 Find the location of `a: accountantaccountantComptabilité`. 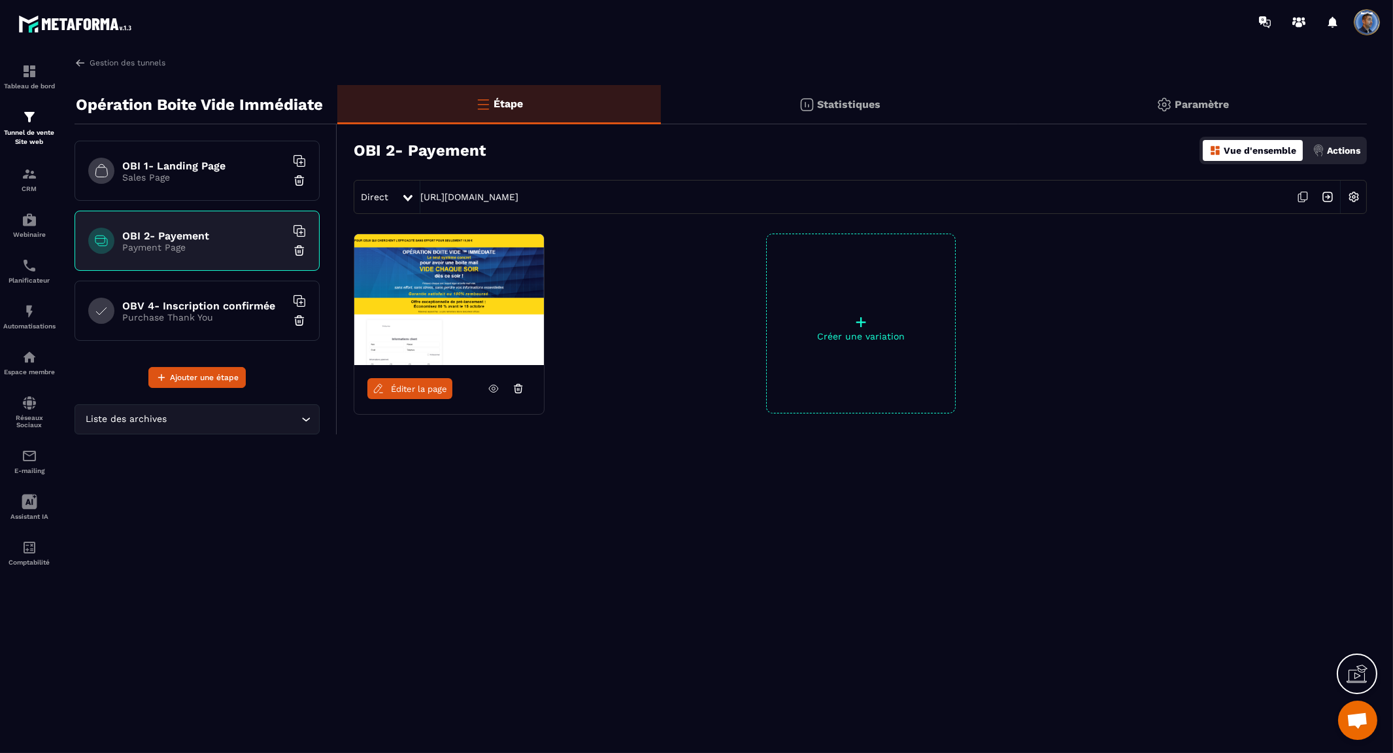

a: accountantaccountantComptabilité is located at coordinates (29, 552).